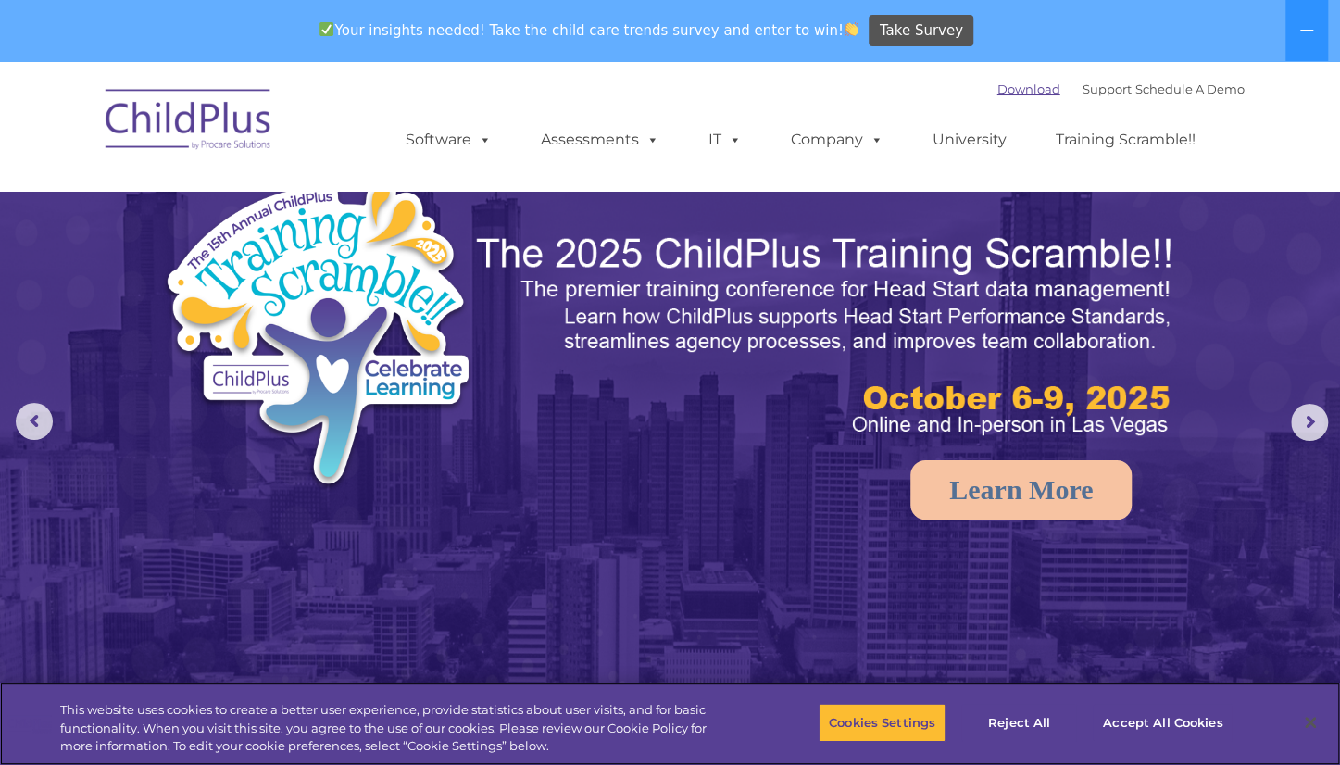 This screenshot has height=765, width=1340. Describe the element at coordinates (1020, 490) in the screenshot. I see `a: Learn More` at that location.